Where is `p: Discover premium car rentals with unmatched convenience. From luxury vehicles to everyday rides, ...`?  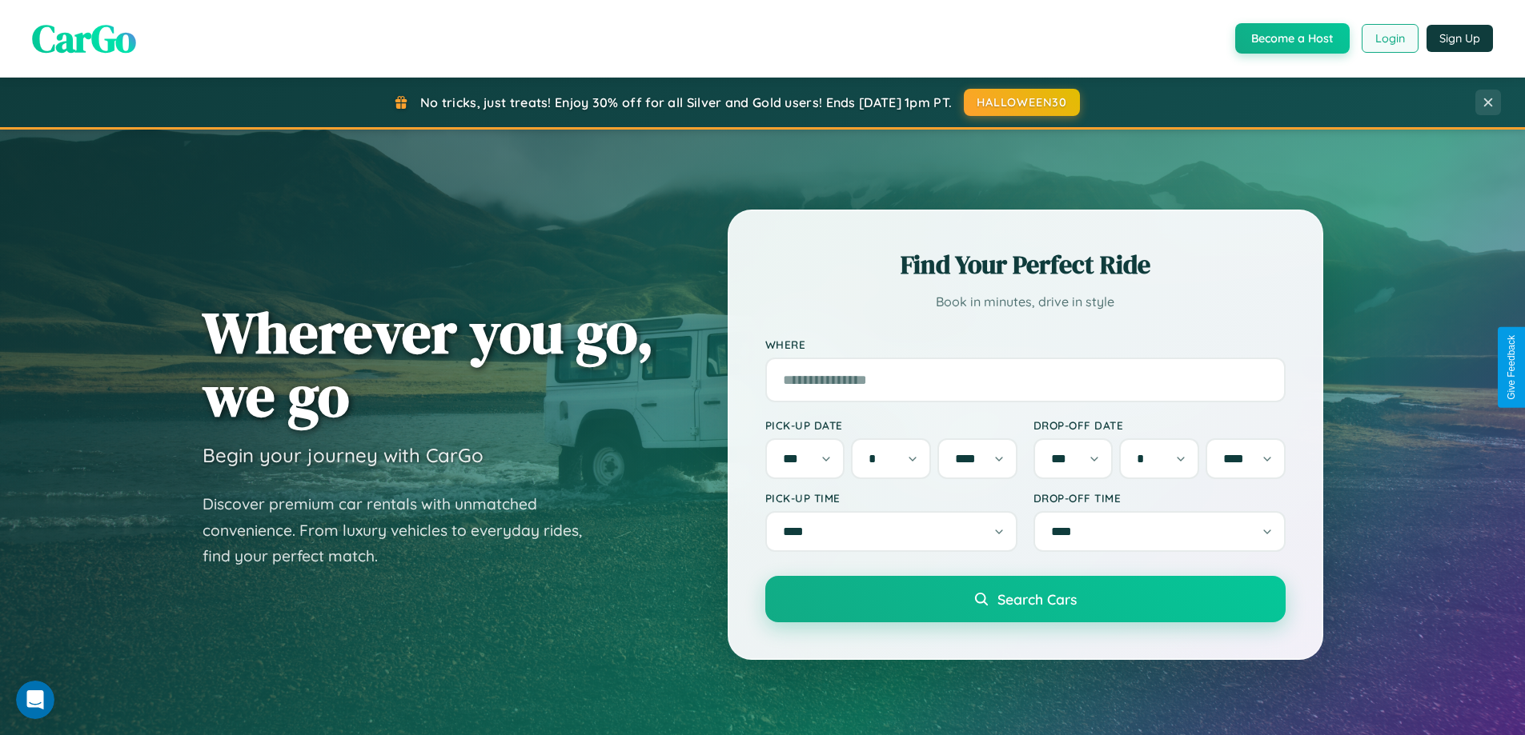 p: Discover premium car rentals with unmatched convenience. From luxury vehicles to everyday rides, ... is located at coordinates (403, 531).